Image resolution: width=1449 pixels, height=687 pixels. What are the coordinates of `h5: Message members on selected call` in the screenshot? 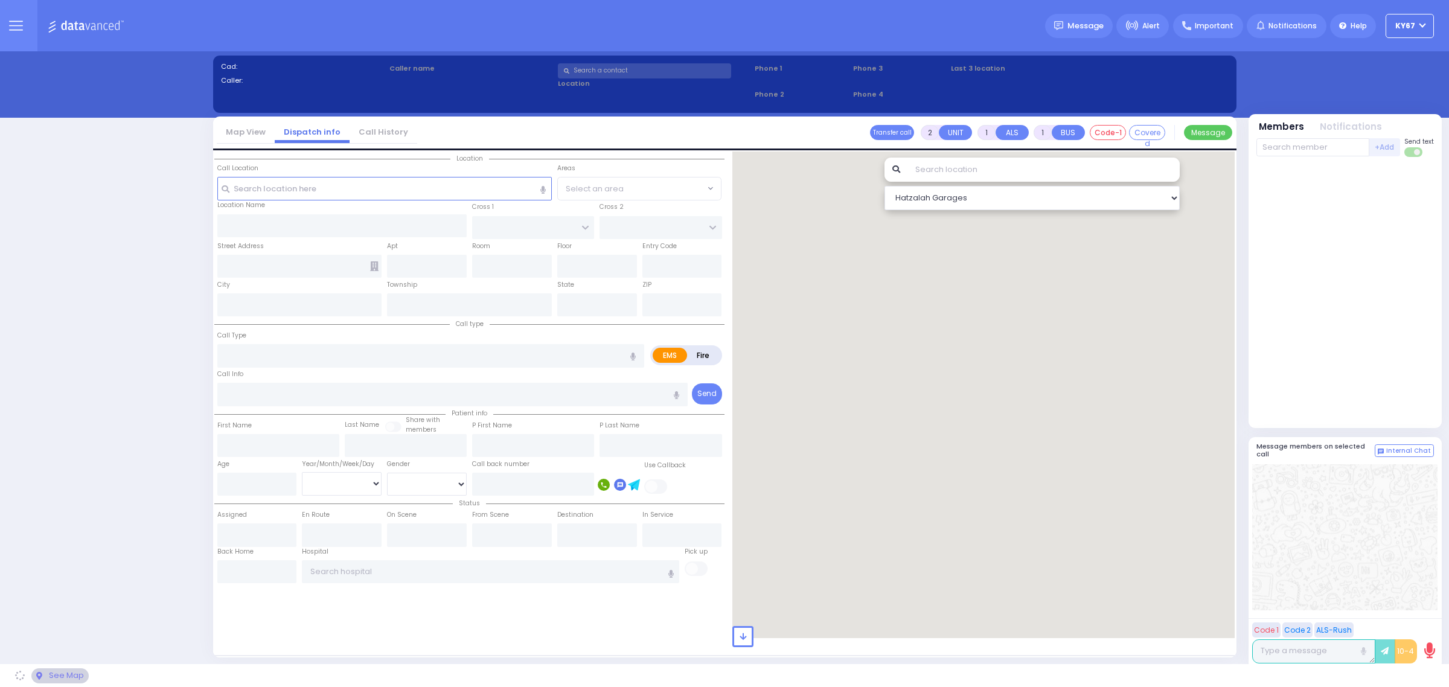 It's located at (1315, 450).